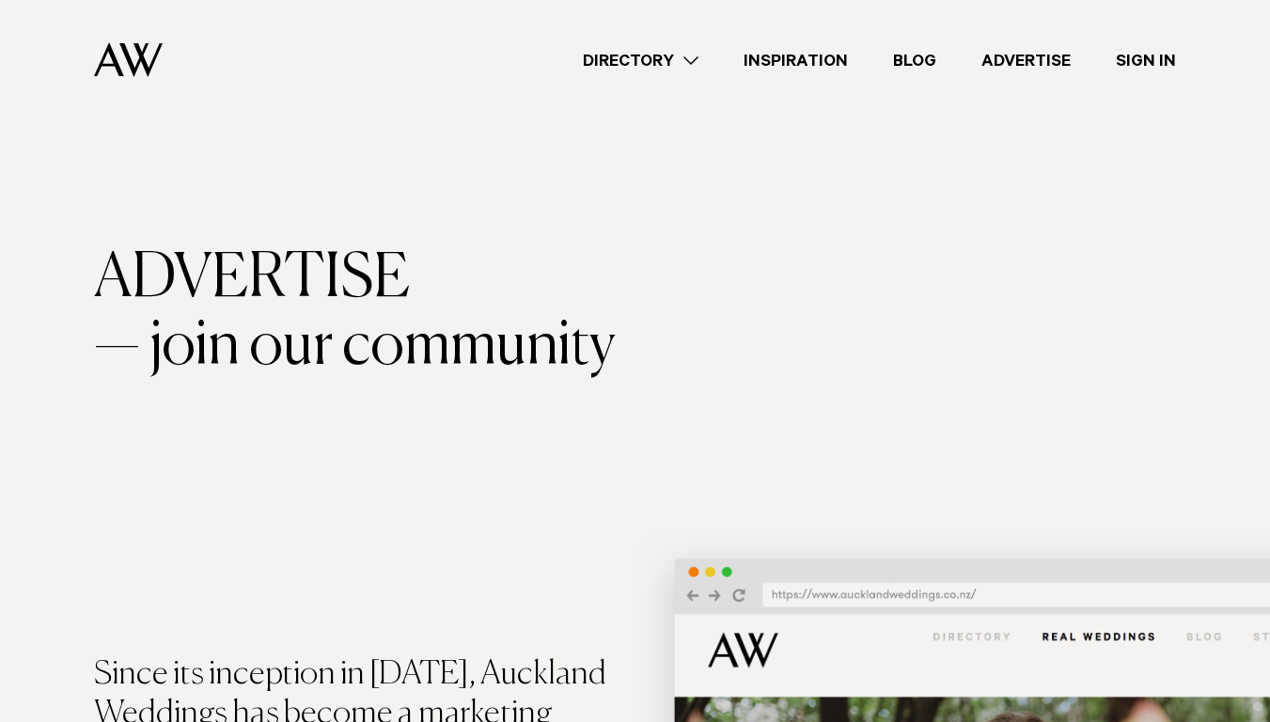 This screenshot has width=1270, height=722. What do you see at coordinates (640, 60) in the screenshot?
I see `a: Directory` at bounding box center [640, 60].